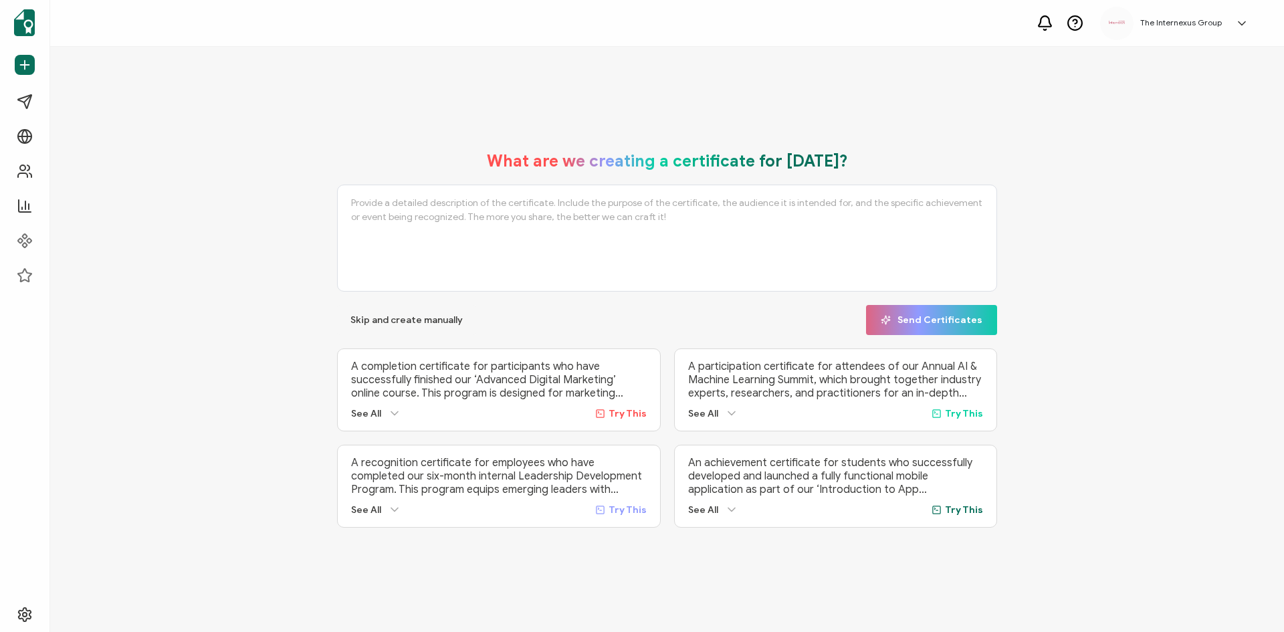 The image size is (1284, 632). I want to click on h5: The Internexus Group, so click(1181, 23).